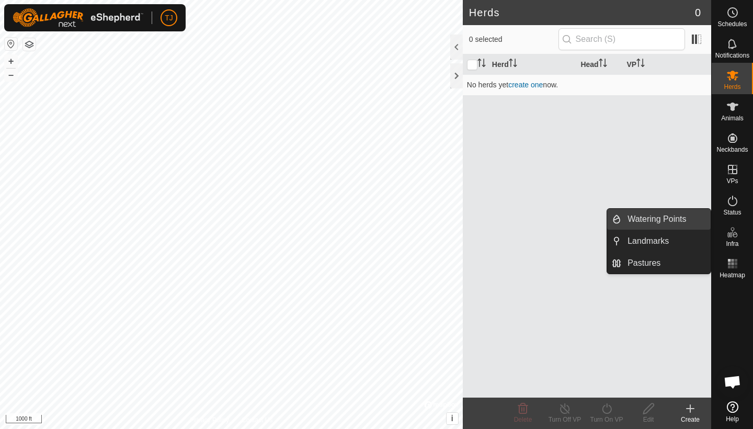 This screenshot has width=753, height=429. I want to click on th: VP, so click(667, 64).